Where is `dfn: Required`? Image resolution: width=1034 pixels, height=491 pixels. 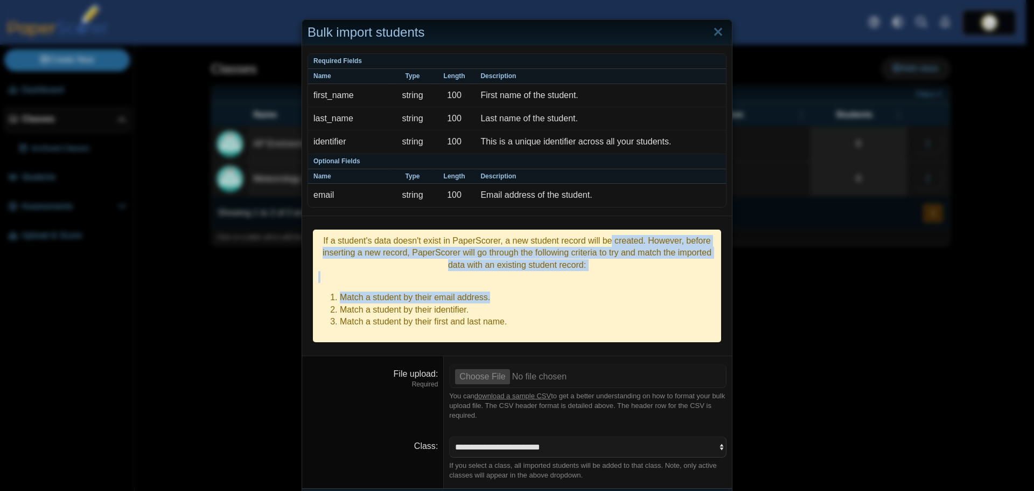 dfn: Required is located at coordinates (373, 384).